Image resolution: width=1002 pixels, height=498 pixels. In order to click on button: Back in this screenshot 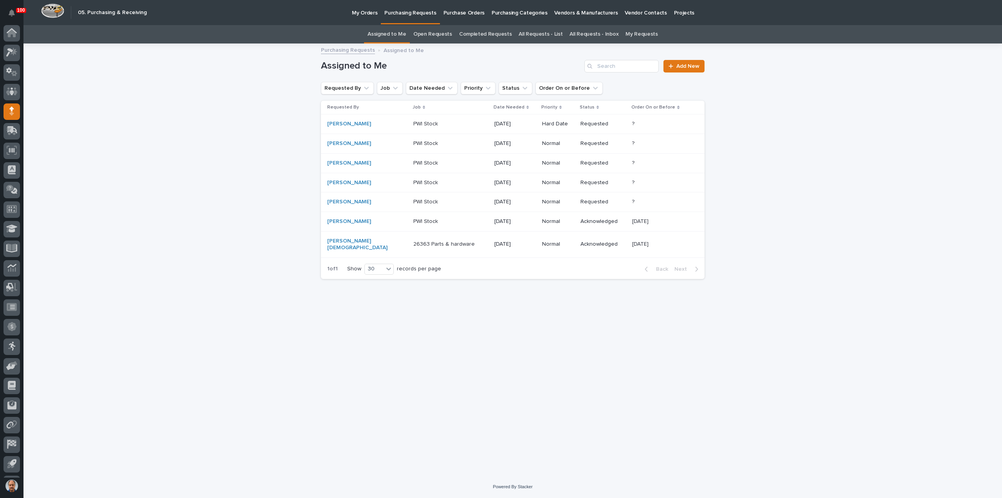, I will do `click(655, 269)`.